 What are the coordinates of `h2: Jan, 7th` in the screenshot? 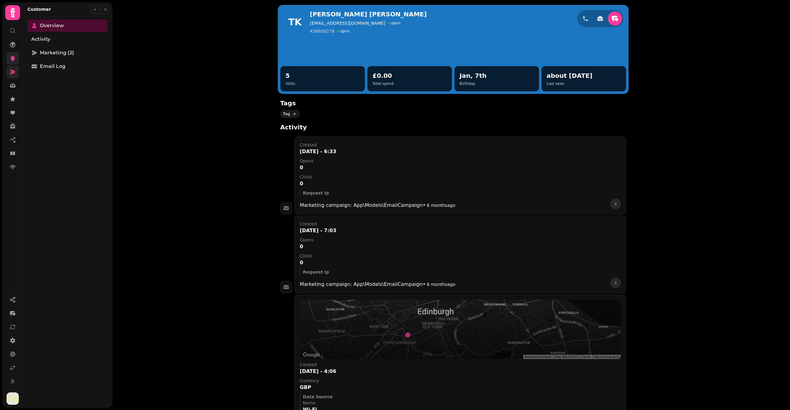 It's located at (473, 76).